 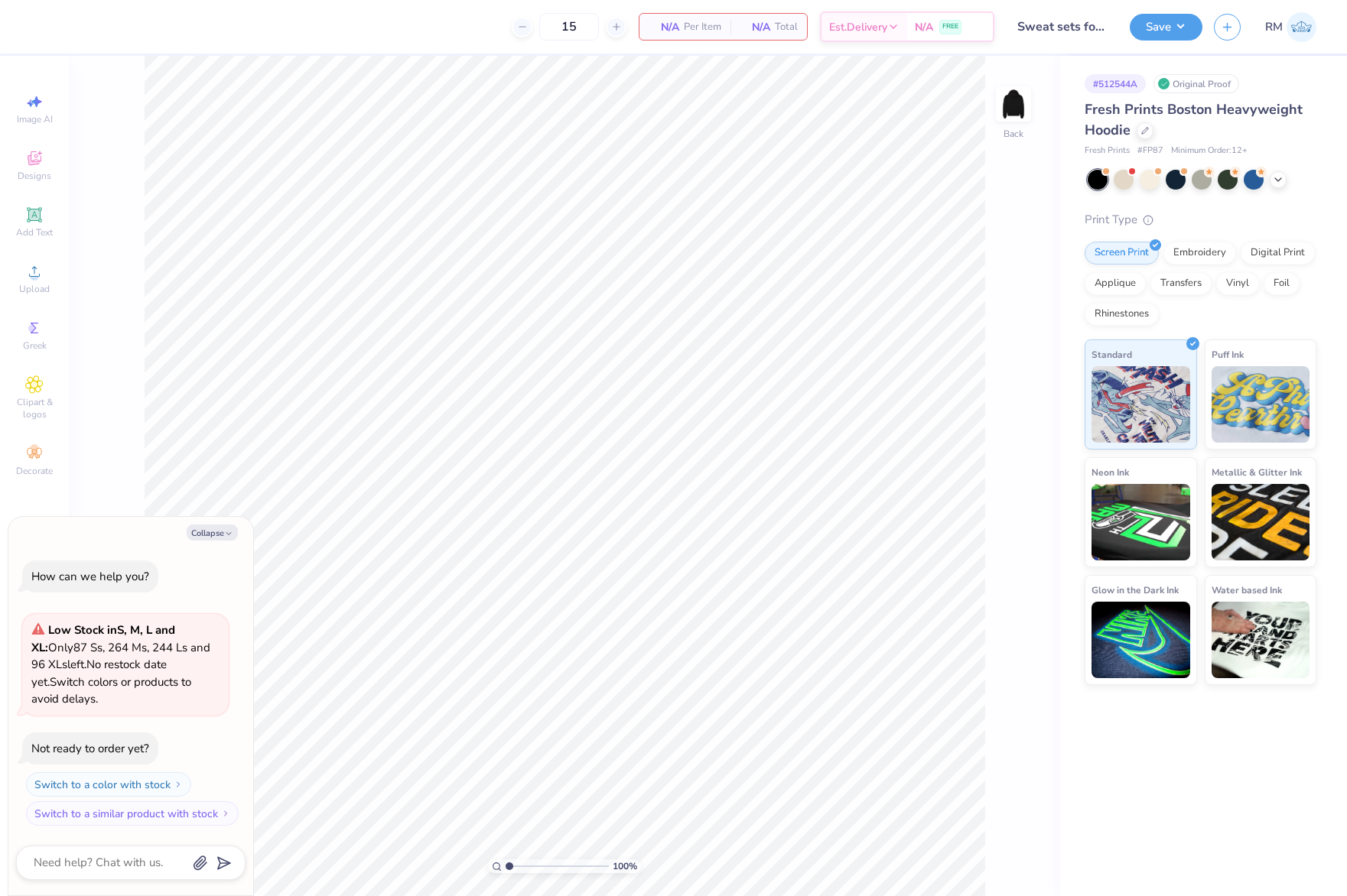 What do you see at coordinates (1121, 253) in the screenshot?
I see `div: Screen Print` at bounding box center [1121, 253].